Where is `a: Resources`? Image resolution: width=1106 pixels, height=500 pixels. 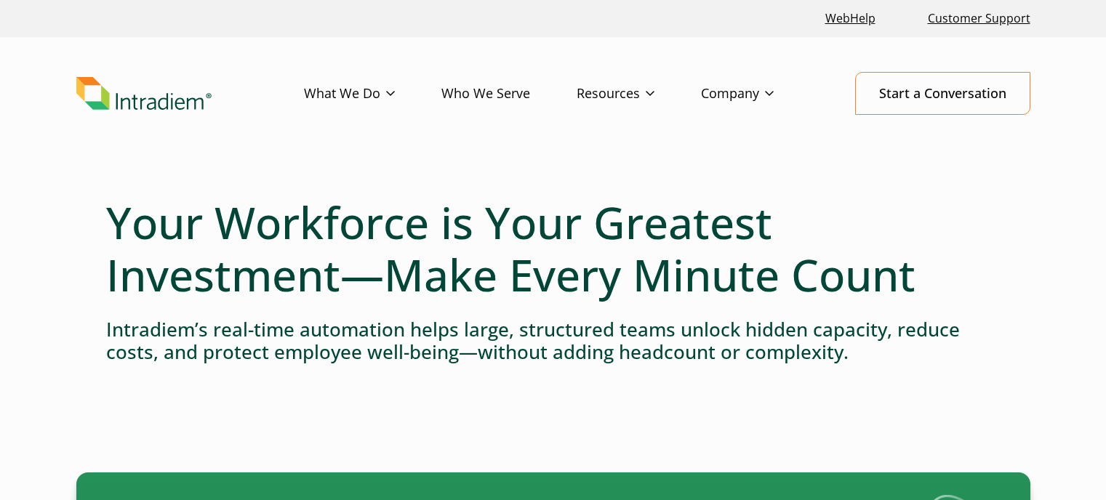
a: Resources is located at coordinates (639, 94).